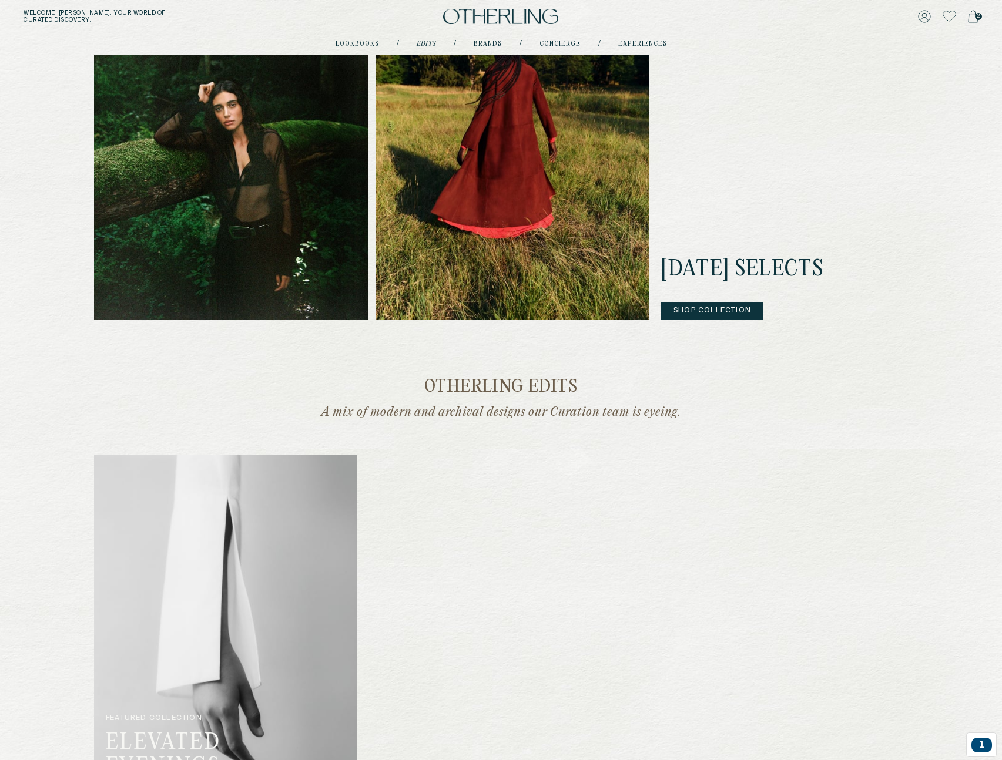 This screenshot has height=760, width=1002. I want to click on span: 2, so click(979, 16).